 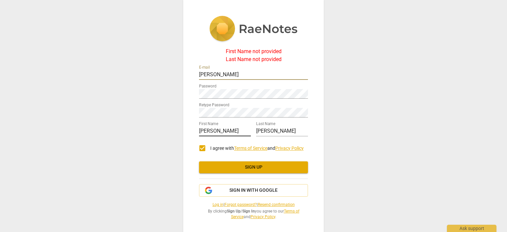 I want to click on label: Last Name, so click(x=266, y=124).